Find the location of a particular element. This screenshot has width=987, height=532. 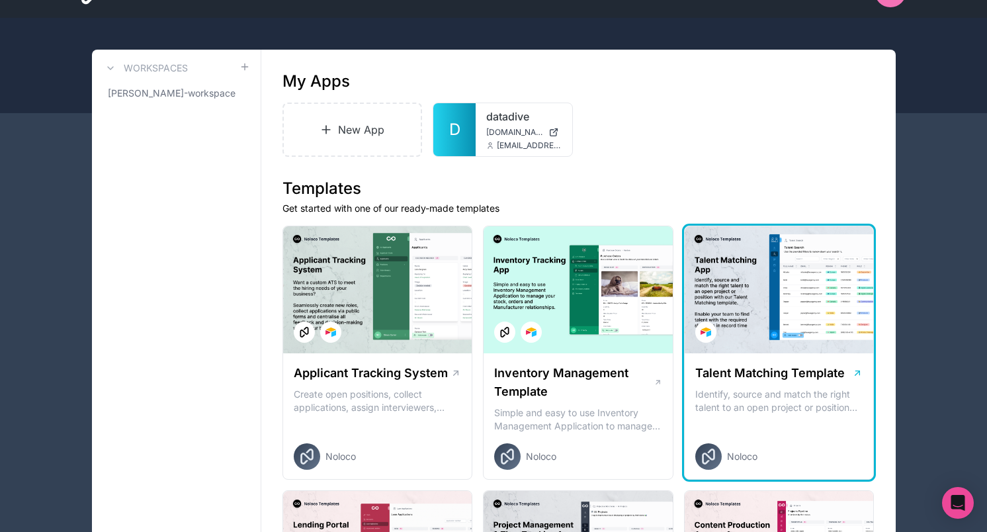

div: Open Intercom Messenger is located at coordinates (958, 503).